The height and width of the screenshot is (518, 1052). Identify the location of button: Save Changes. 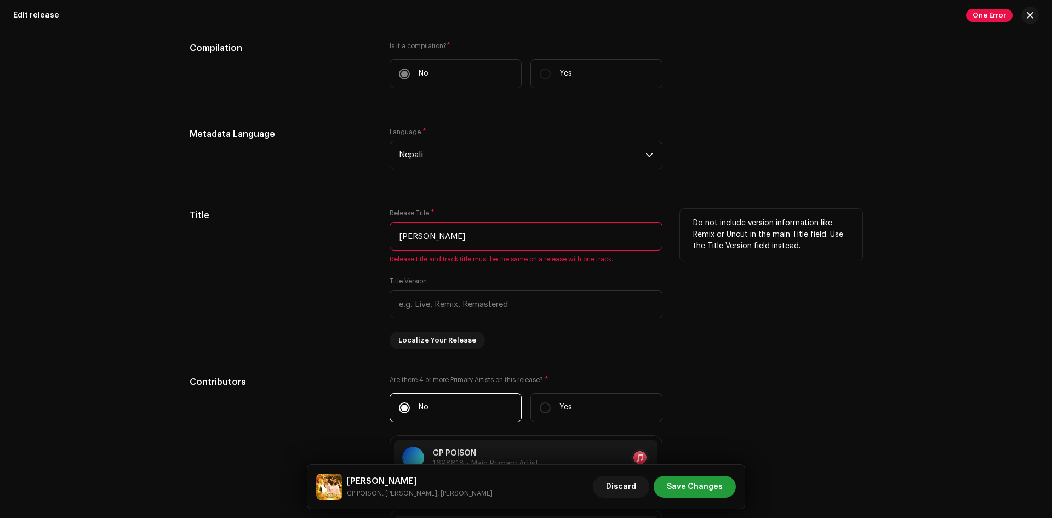
(695, 487).